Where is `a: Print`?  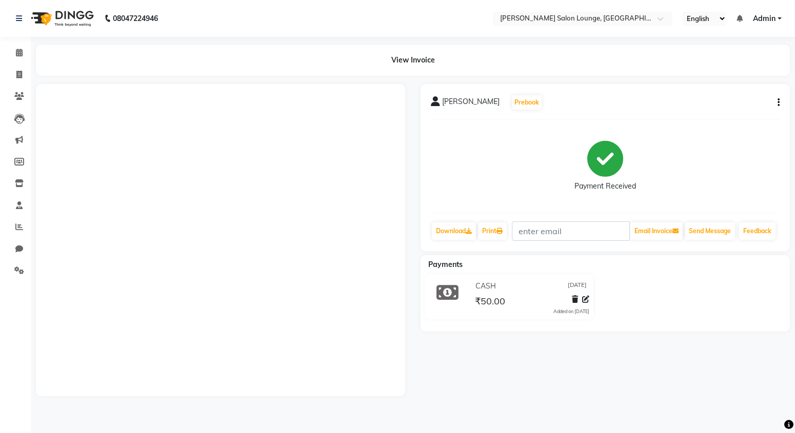
a: Print is located at coordinates (492, 231).